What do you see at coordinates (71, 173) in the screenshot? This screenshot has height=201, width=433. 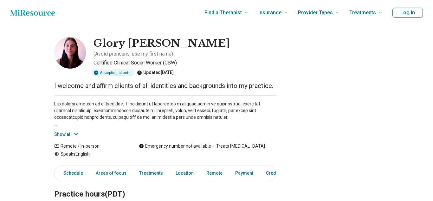 I see `a: Schedule` at bounding box center [71, 173].